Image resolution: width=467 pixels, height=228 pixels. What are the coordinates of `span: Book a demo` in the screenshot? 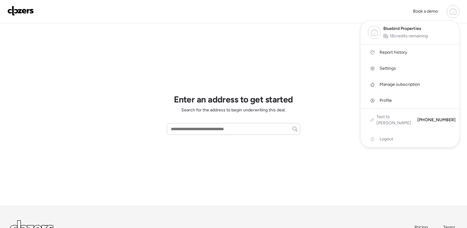 It's located at (426, 11).